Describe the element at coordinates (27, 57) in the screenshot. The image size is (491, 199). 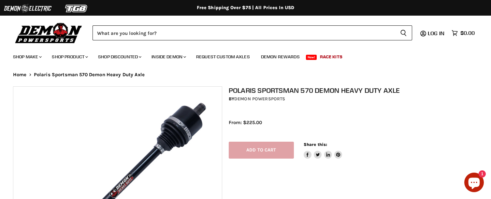
I see `a: Shop Make` at that location.